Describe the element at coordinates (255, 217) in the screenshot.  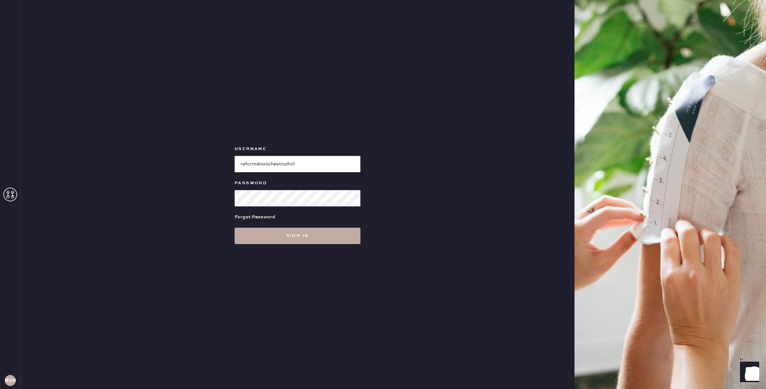
I see `a: Forgot Password` at that location.